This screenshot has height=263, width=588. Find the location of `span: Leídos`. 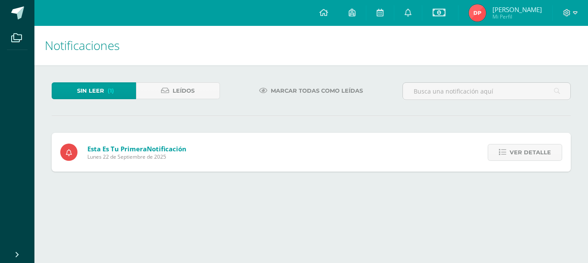

span: Leídos is located at coordinates (183, 90).